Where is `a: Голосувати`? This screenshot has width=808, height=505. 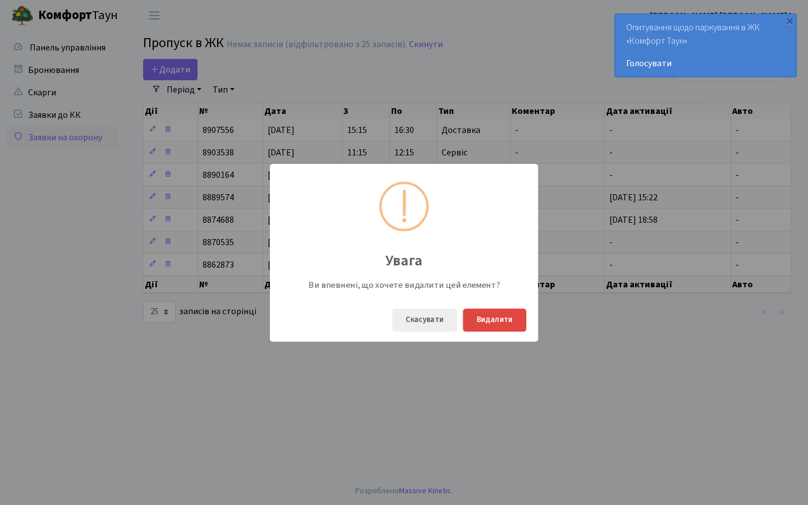 a: Голосувати is located at coordinates (705, 63).